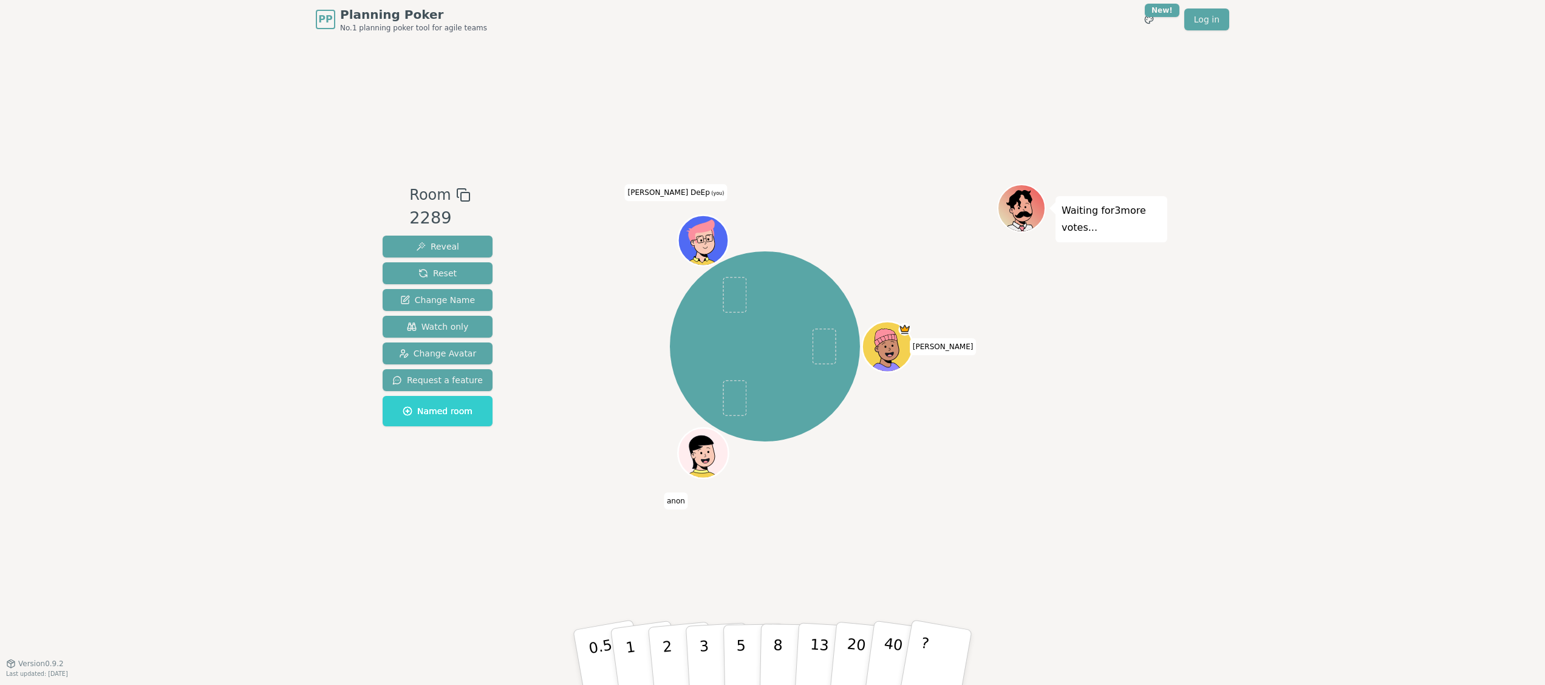 The height and width of the screenshot is (685, 1545). Describe the element at coordinates (41, 664) in the screenshot. I see `span: Version 0.9.2` at that location.